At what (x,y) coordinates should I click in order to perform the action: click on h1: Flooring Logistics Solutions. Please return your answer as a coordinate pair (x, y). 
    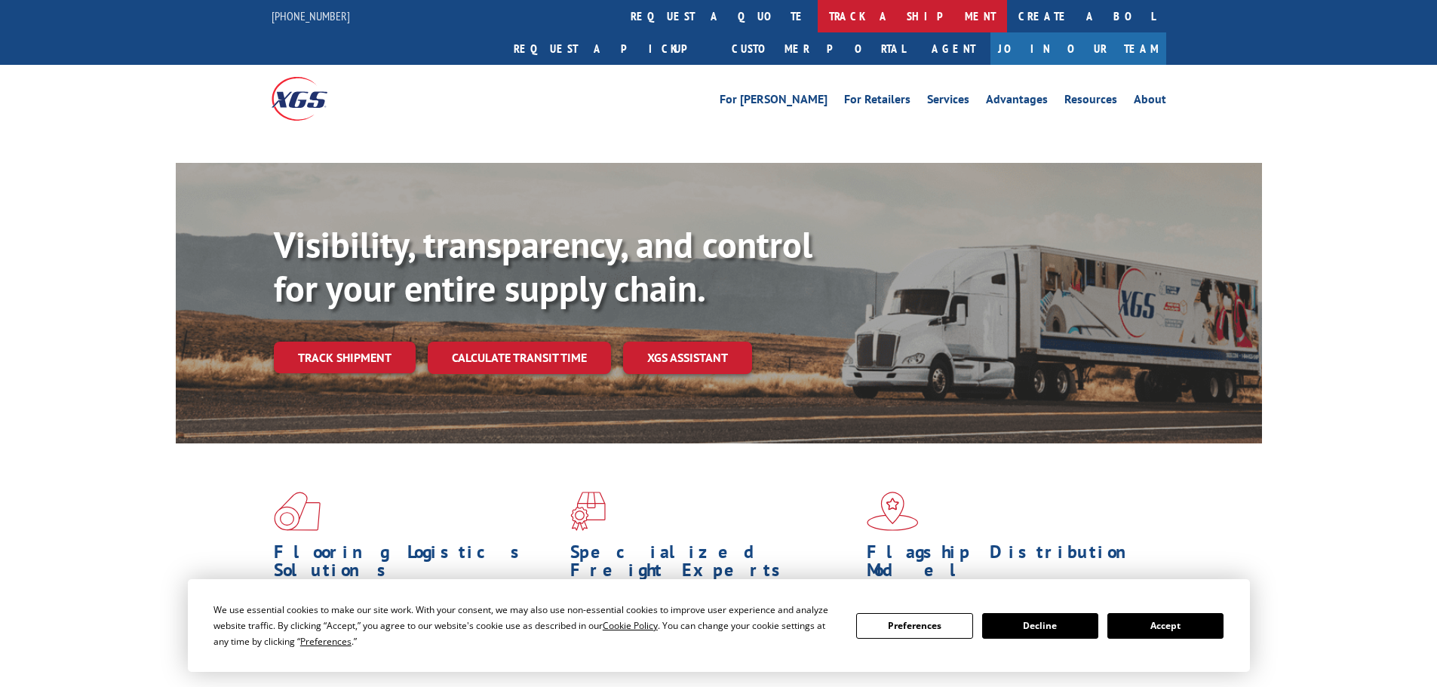
    Looking at the image, I should click on (416, 565).